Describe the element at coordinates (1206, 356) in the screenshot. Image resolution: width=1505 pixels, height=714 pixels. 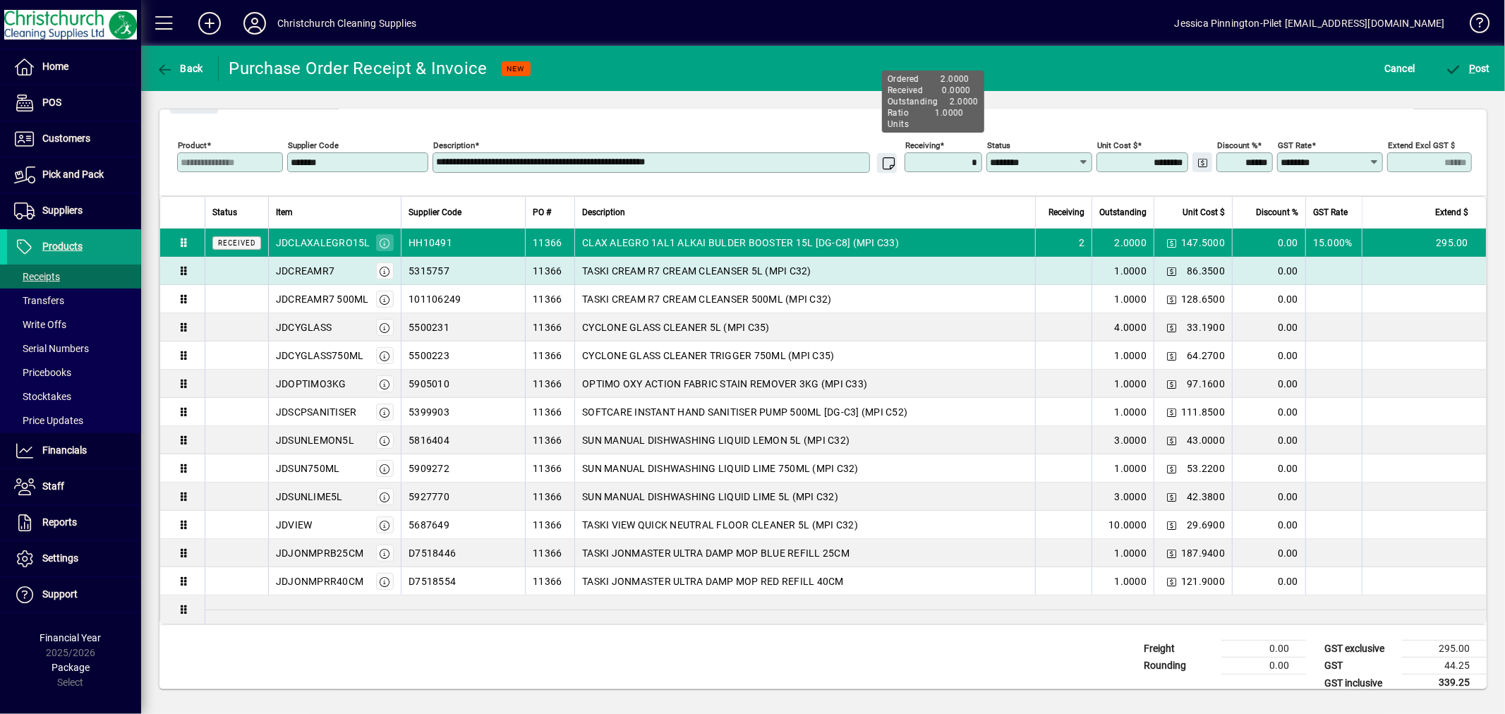
I see `span: 64.2700` at that location.